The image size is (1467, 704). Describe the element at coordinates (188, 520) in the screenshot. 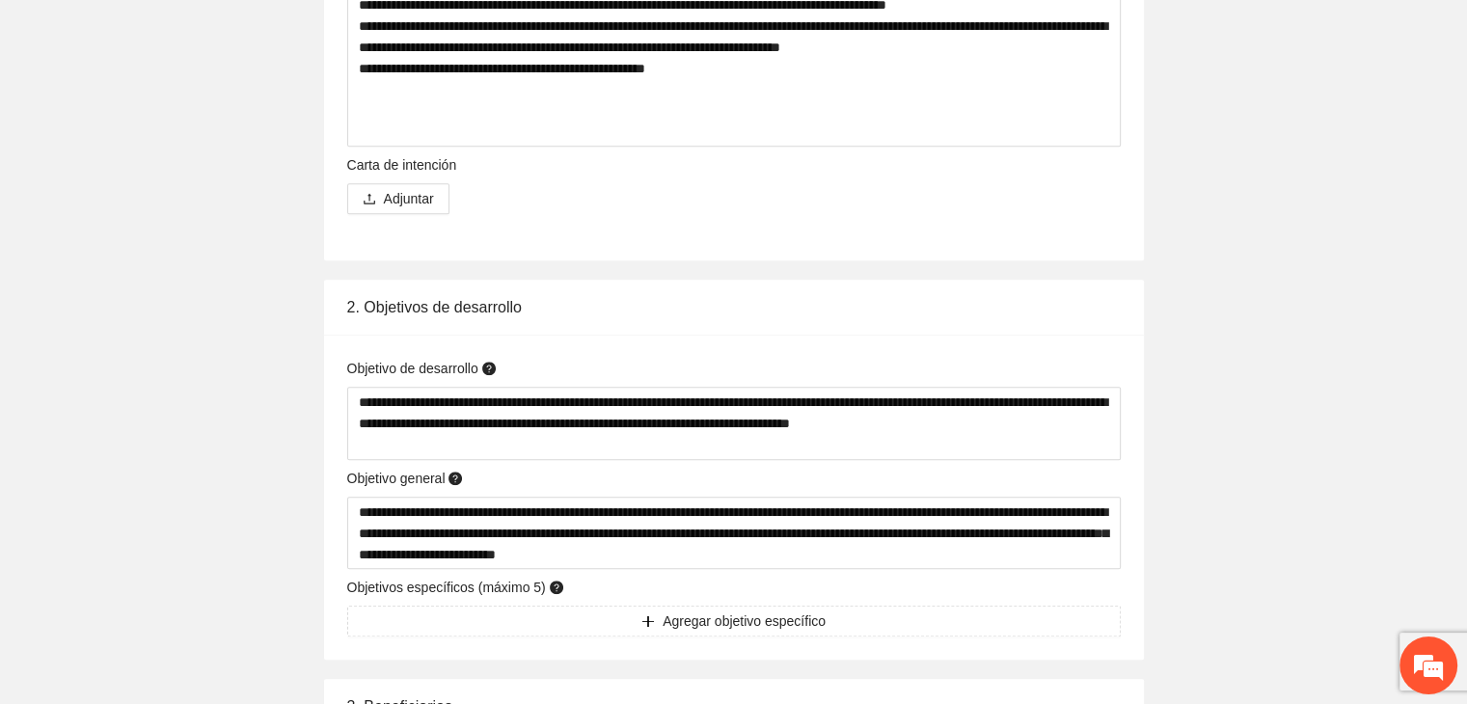

I see `textarea: Escriba su mensaje y pulse “Intro”` at that location.